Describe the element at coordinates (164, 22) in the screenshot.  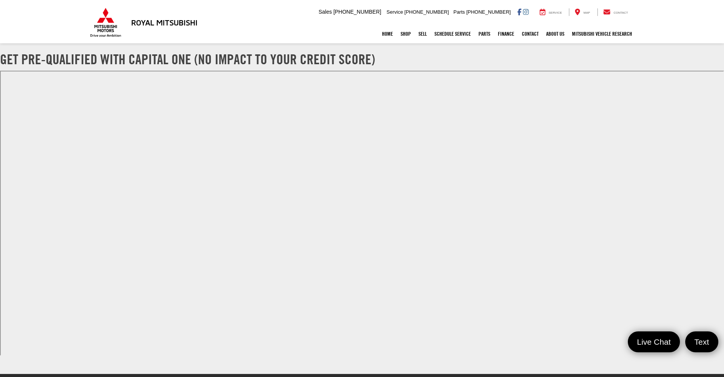
I see `h3: Royal Mitsubishi` at that location.